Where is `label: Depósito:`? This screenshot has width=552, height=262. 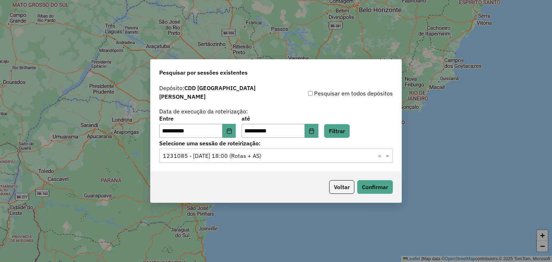
label: Depósito: is located at coordinates (217, 92).